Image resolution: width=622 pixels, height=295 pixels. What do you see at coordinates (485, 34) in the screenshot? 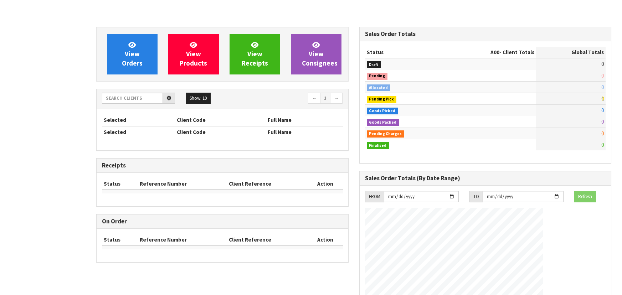
I see `h3: Sales Order Totals` at bounding box center [485, 34].